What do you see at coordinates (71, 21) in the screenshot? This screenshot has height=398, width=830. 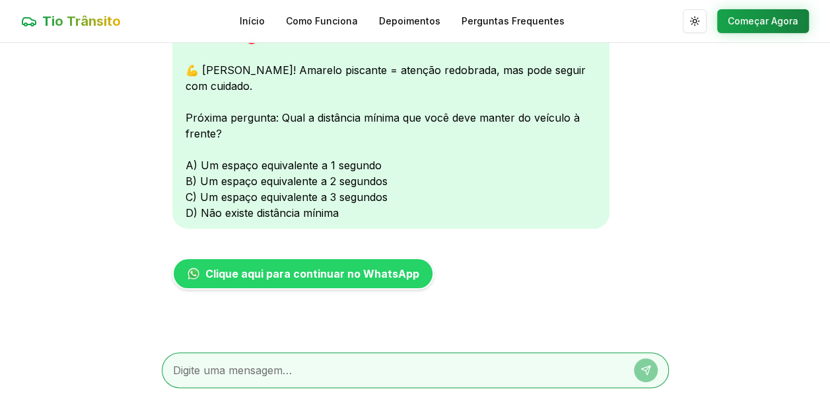 I see `a: Tio Trânsito` at bounding box center [71, 21].